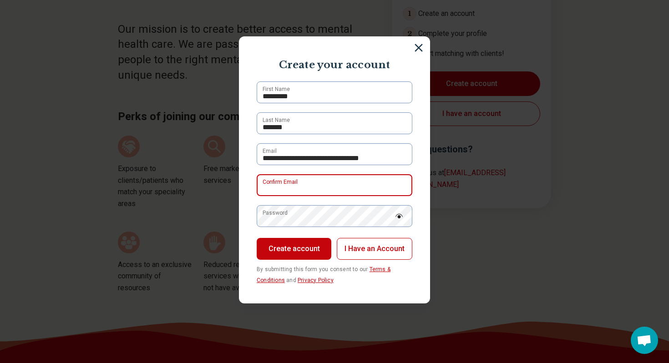 This screenshot has height=363, width=669. Describe the element at coordinates (374, 249) in the screenshot. I see `button: I Have an Account` at that location.